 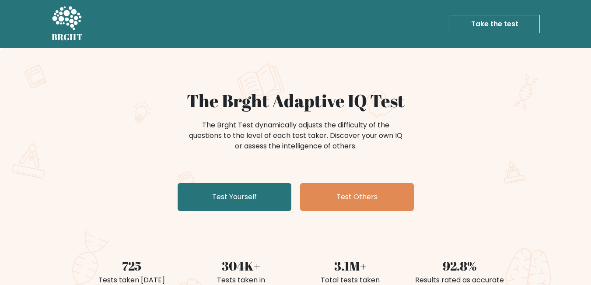 I want to click on h1: The Brght Adaptive IQ Test, so click(x=296, y=101).